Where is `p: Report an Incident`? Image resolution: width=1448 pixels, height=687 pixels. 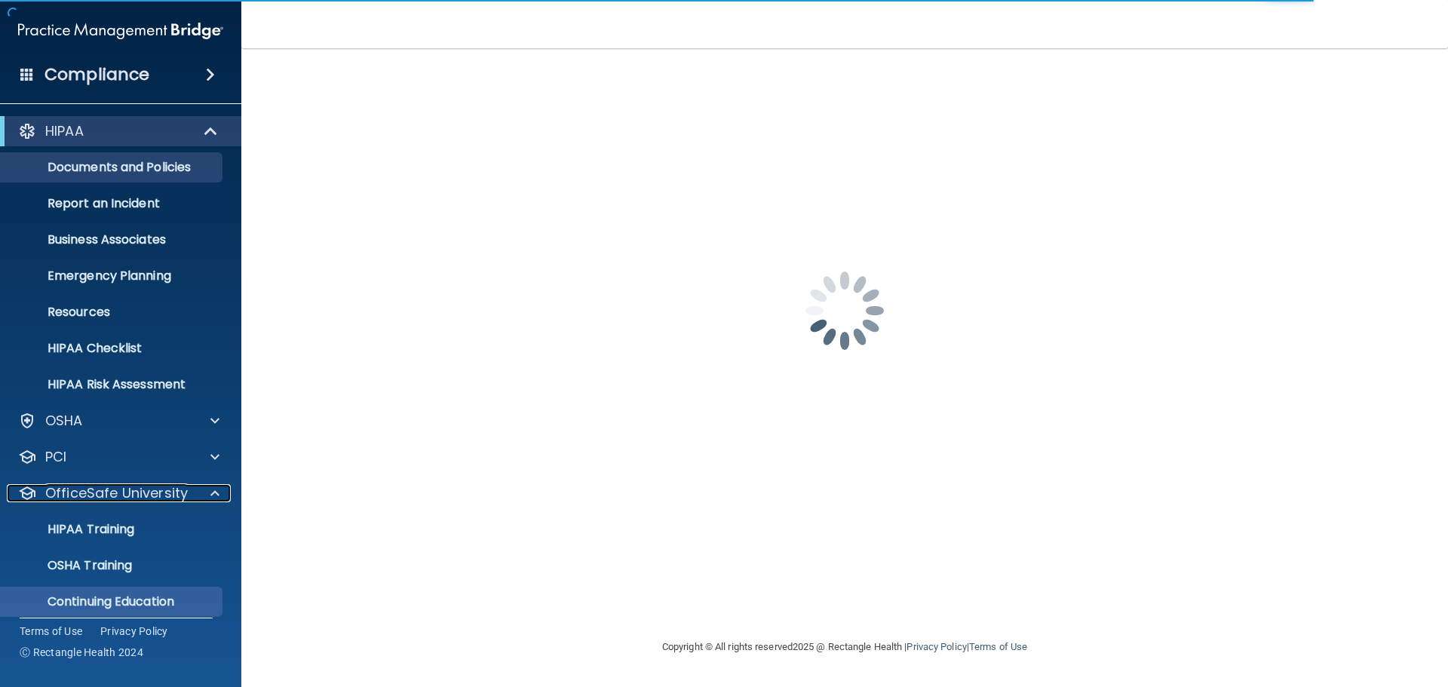 p: Report an Incident is located at coordinates (112, 204).